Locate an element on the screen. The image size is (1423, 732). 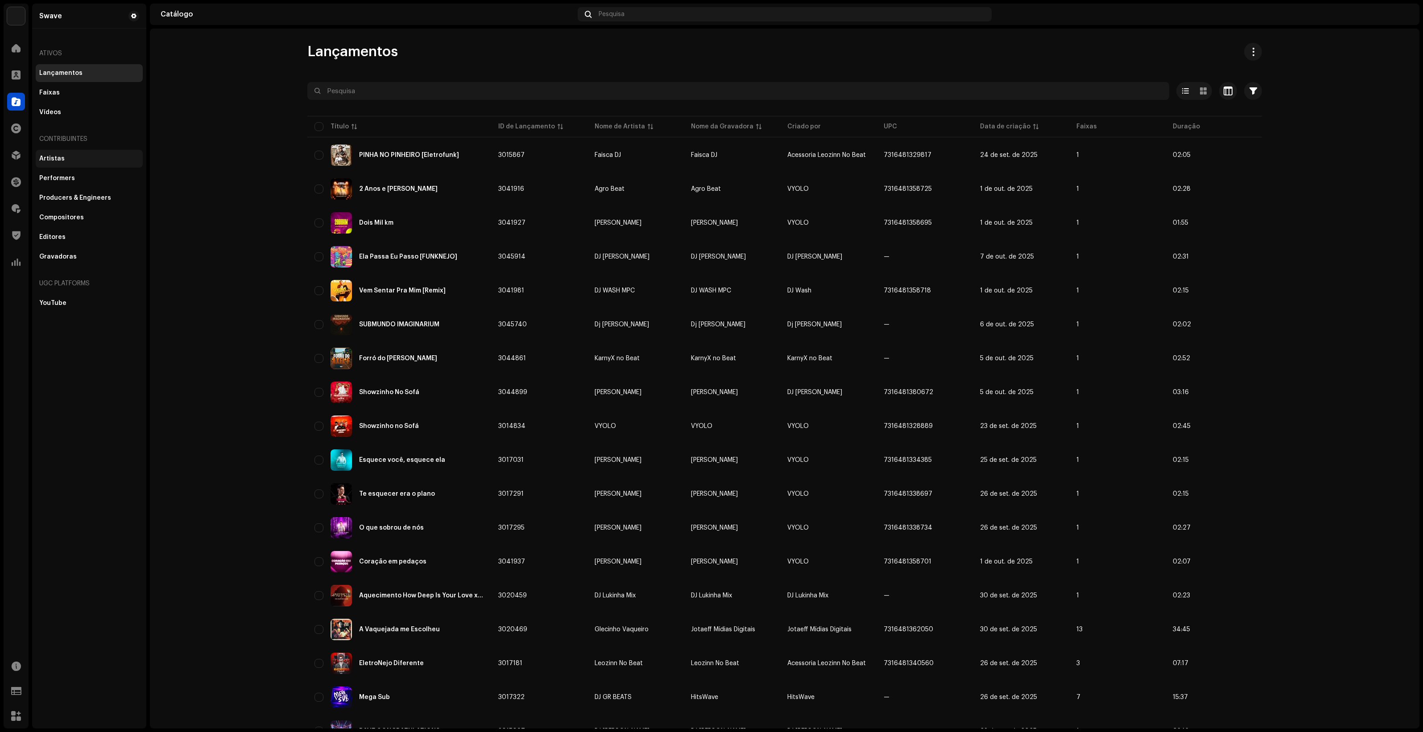
span: DJ GR BEATS is located at coordinates (636, 698).